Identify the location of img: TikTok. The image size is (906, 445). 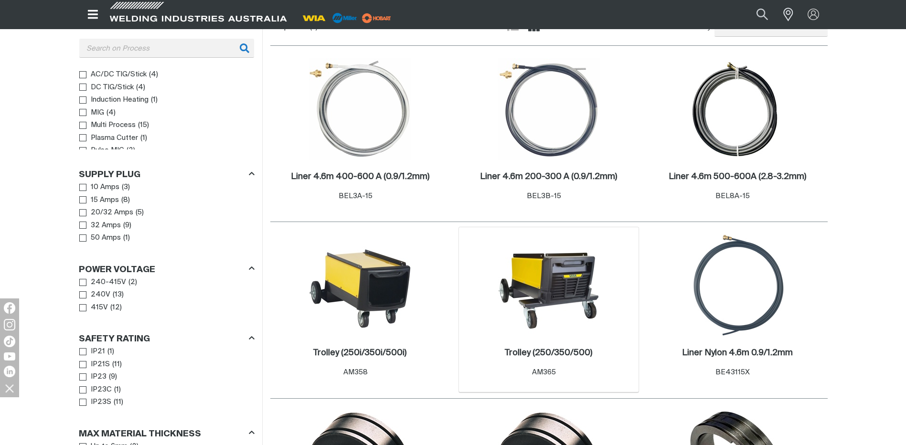
(10, 342).